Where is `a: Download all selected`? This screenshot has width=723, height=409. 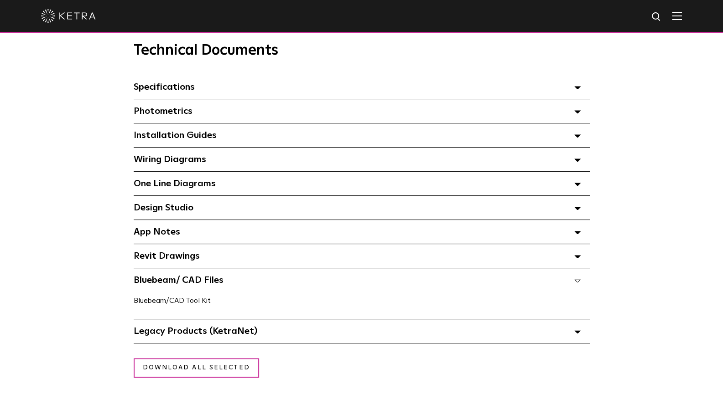 a: Download all selected is located at coordinates (196, 368).